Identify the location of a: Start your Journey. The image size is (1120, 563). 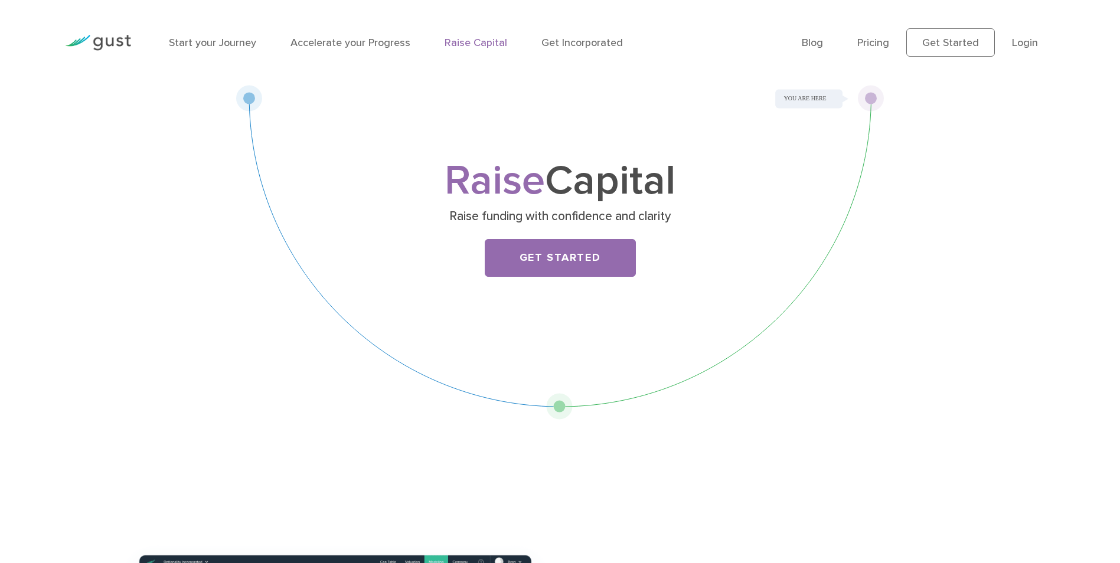
(213, 43).